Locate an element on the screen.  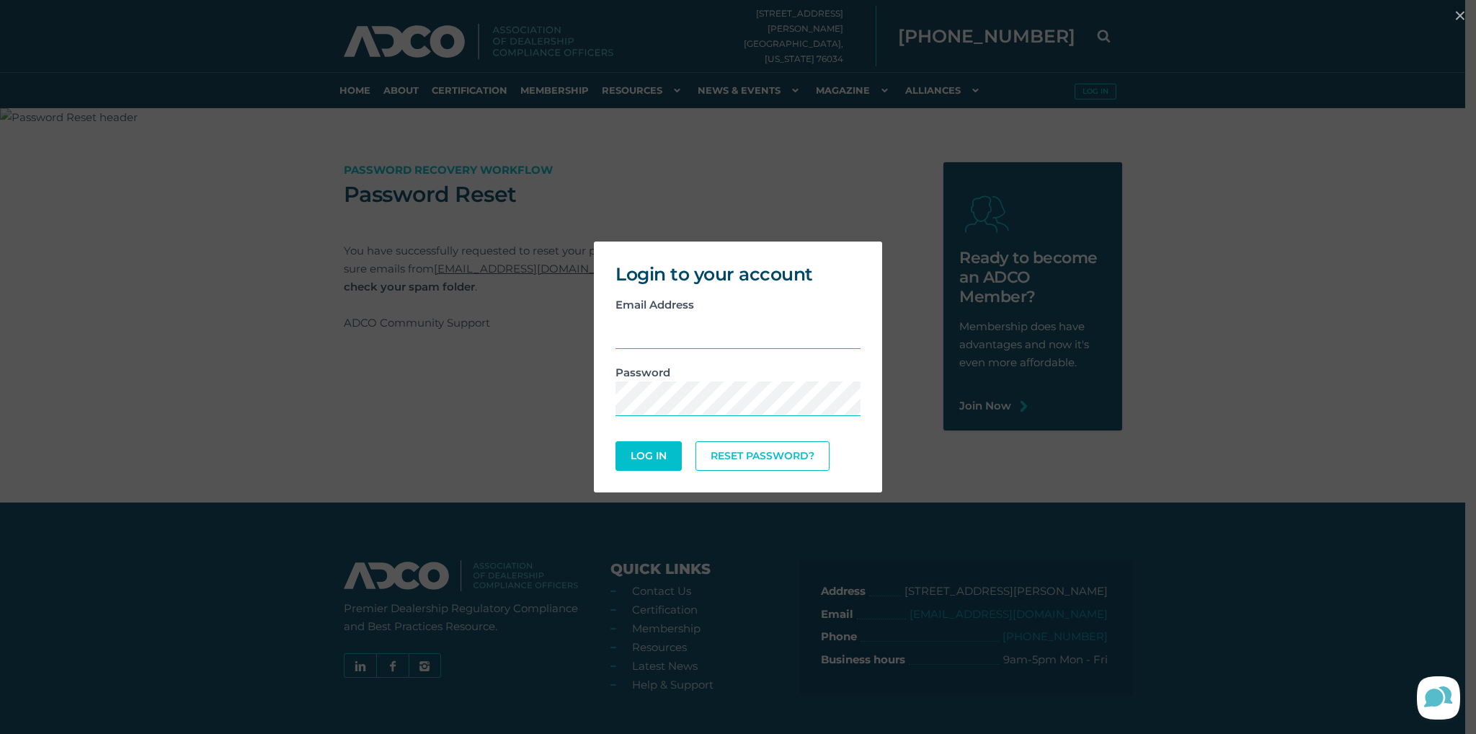
strong: Email Address is located at coordinates (655, 304).